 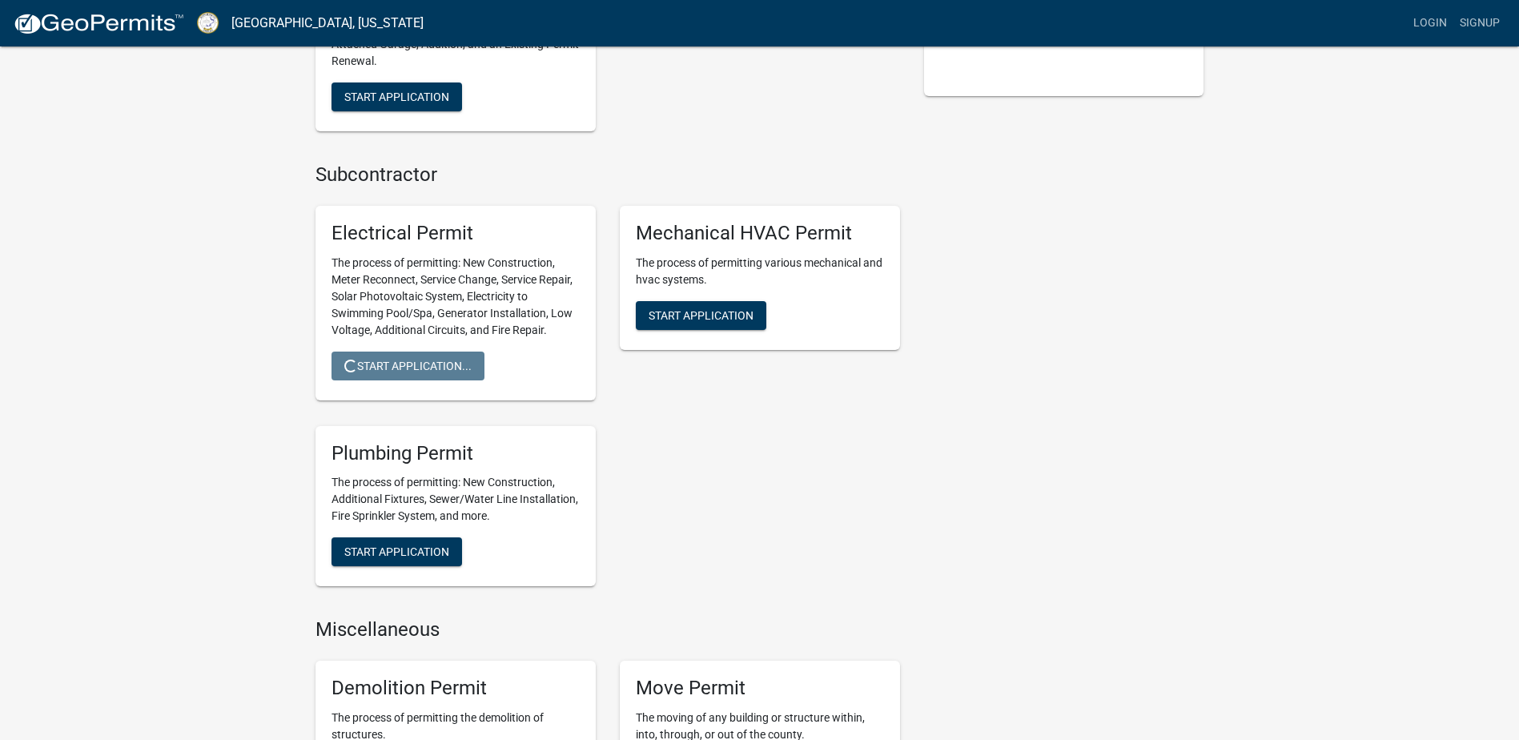 I want to click on h4: Miscellaneous, so click(x=608, y=629).